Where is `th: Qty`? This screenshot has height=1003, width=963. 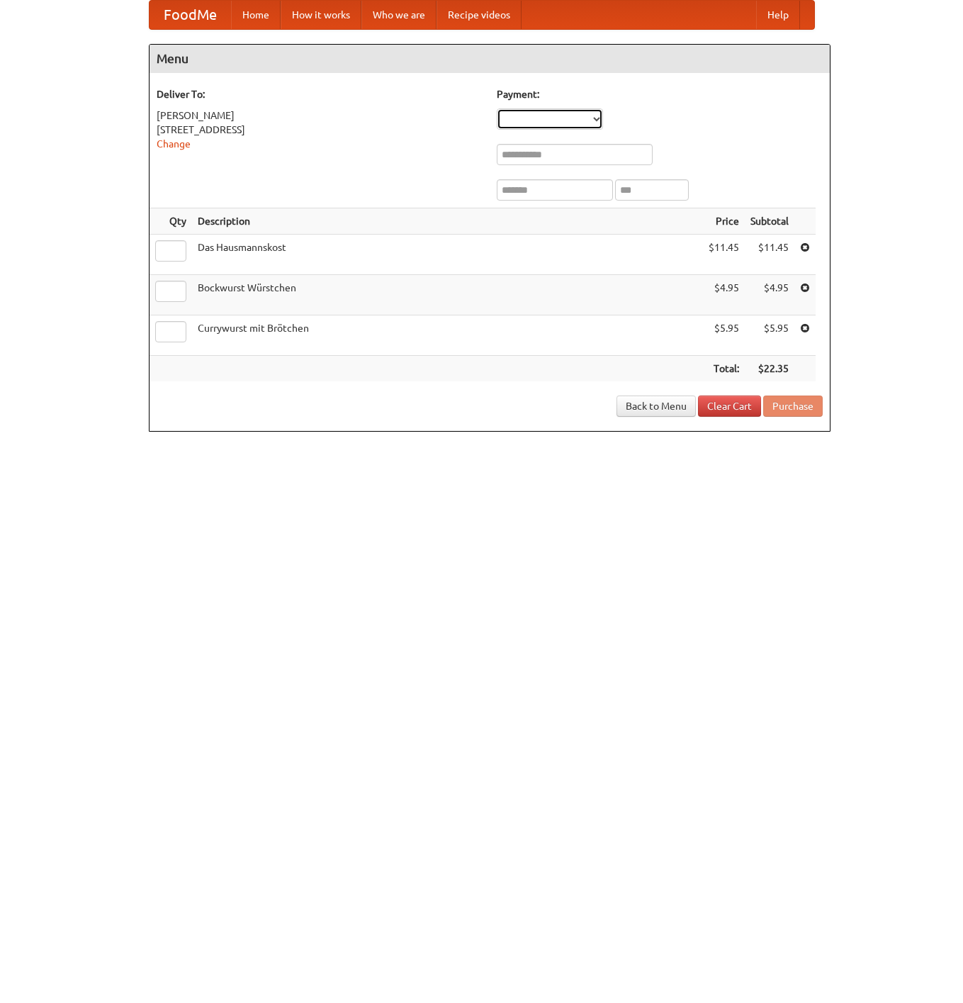 th: Qty is located at coordinates (171, 221).